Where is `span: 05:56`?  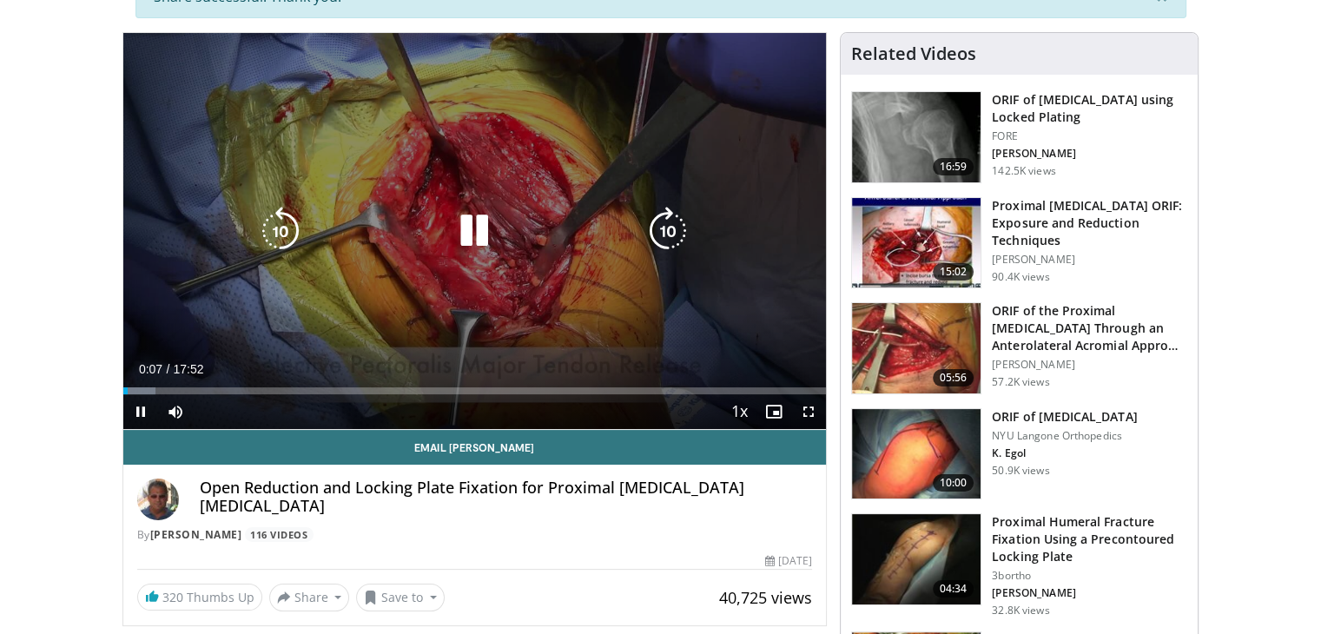 span: 05:56 is located at coordinates (954, 378).